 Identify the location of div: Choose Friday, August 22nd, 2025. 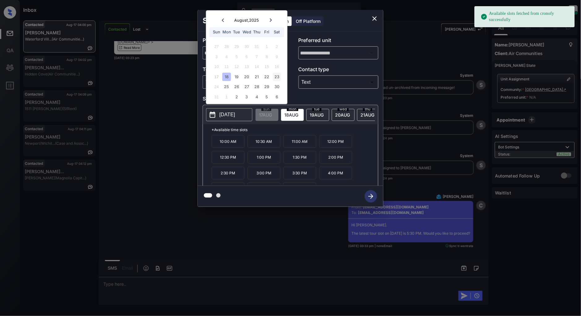
(267, 77).